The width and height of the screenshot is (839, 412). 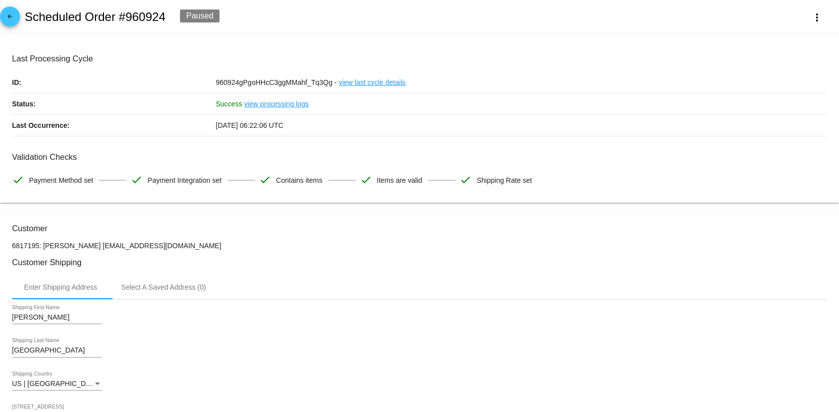 What do you see at coordinates (184, 180) in the screenshot?
I see `span: Payment Integration set` at bounding box center [184, 180].